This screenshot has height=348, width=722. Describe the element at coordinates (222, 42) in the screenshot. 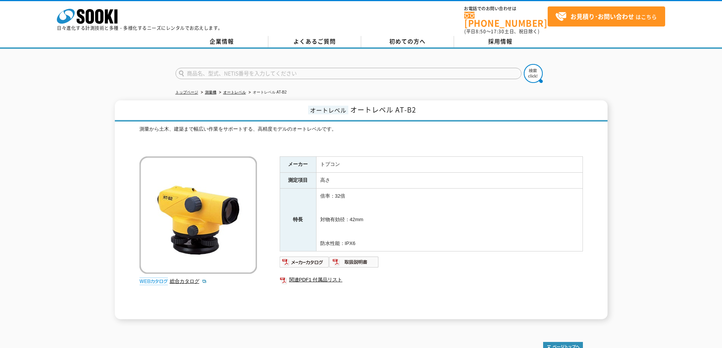

I see `a: 企業情報` at that location.